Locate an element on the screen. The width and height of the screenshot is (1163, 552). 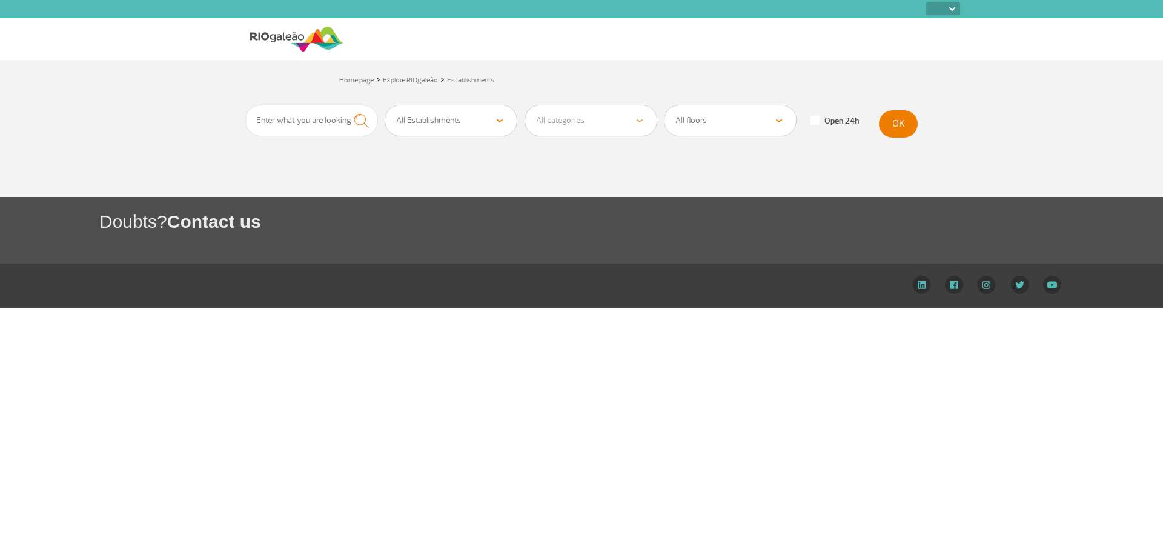
img: Facebook is located at coordinates (954, 285).